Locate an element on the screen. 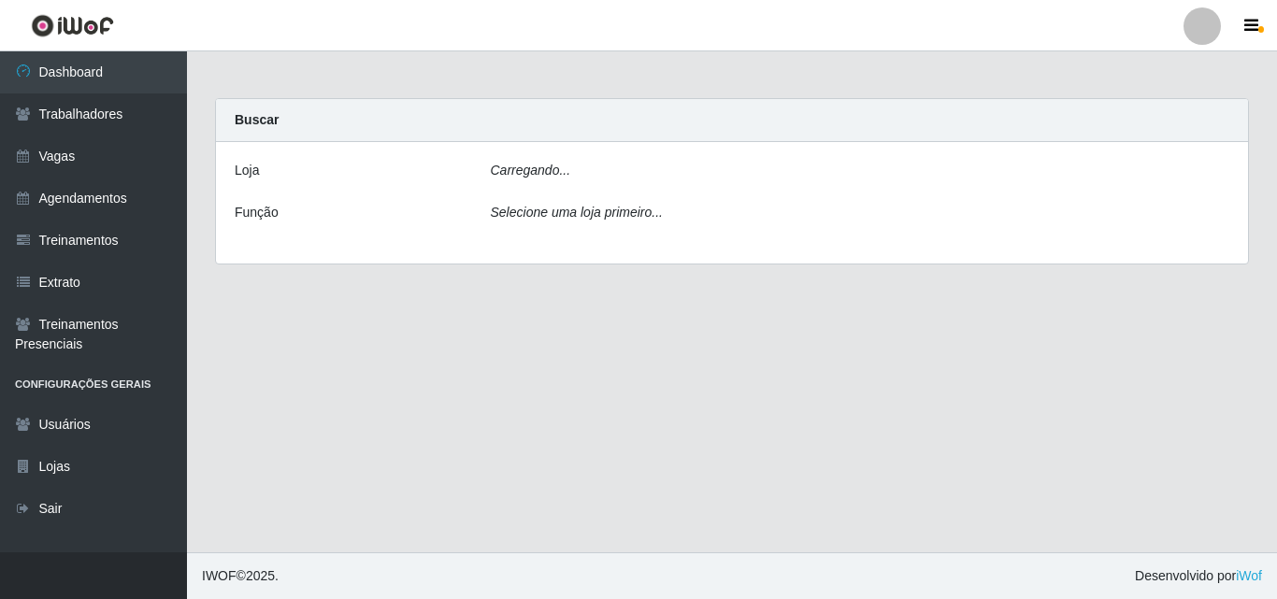 This screenshot has width=1277, height=599. i: Carregando... is located at coordinates (531, 170).